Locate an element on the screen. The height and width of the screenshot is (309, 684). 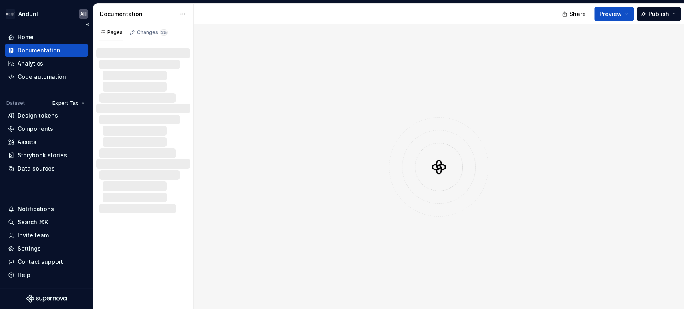
div: AH is located at coordinates (83, 14).